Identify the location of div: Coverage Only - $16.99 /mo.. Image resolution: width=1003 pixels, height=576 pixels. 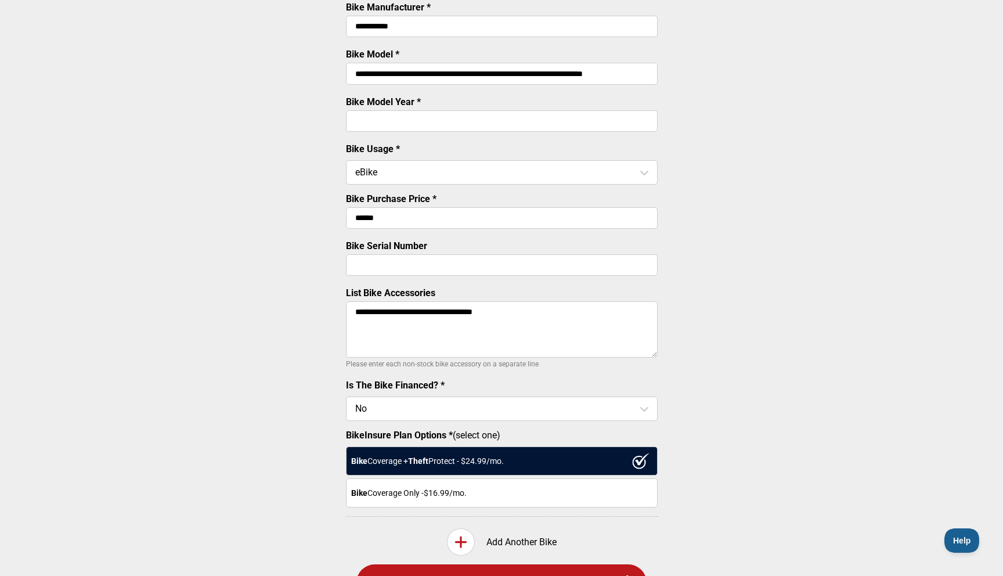
(501, 493).